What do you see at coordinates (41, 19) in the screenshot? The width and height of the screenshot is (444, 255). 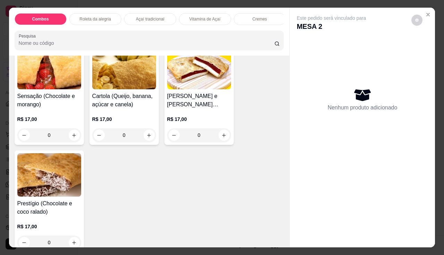 I see `p: Combos` at bounding box center [41, 19].